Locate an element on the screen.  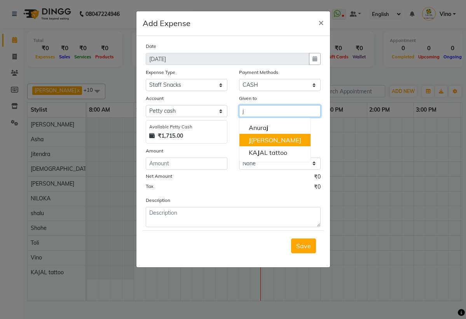
label: Net Amount is located at coordinates (159, 176).